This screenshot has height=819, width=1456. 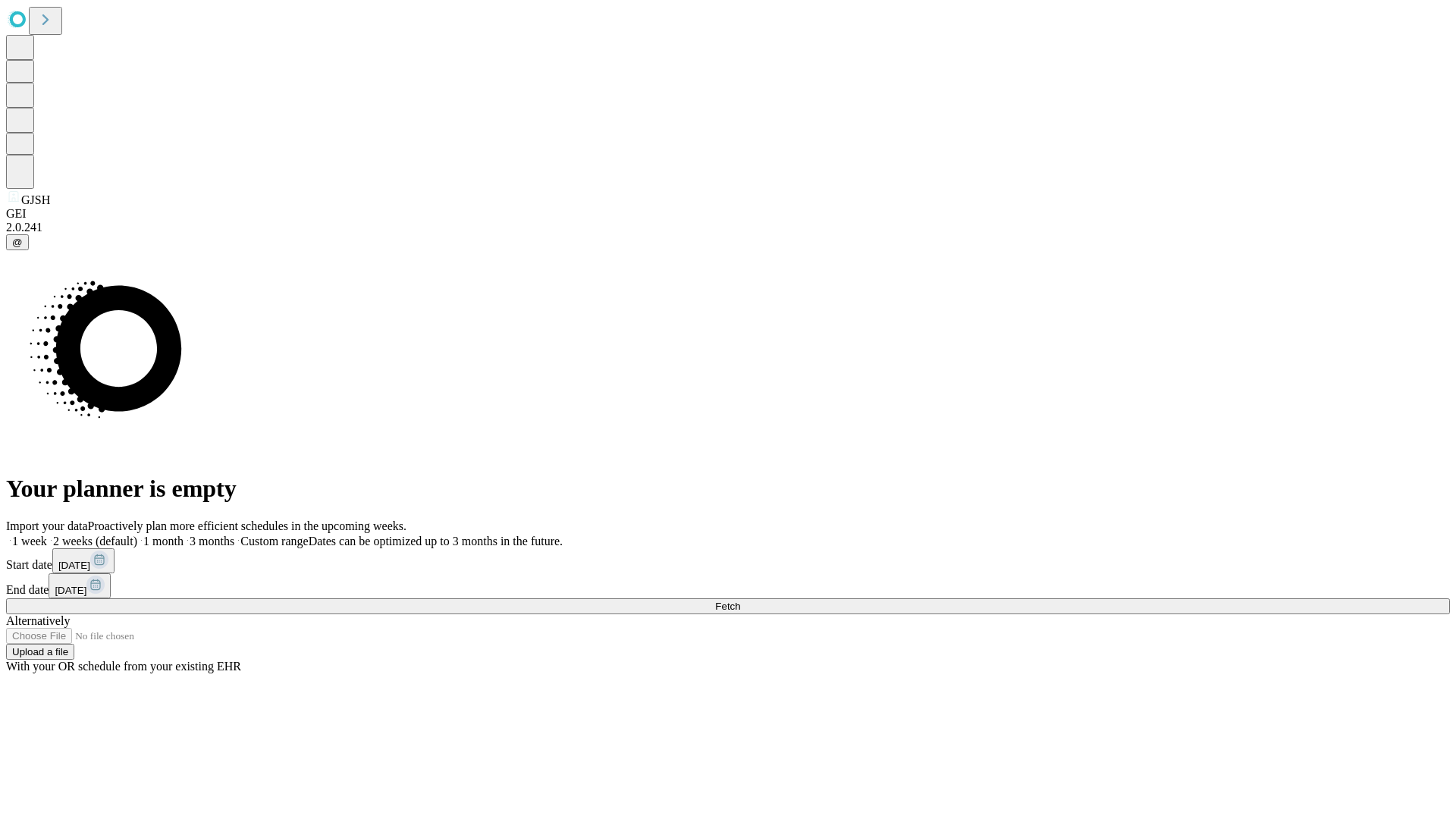 I want to click on div: End date, so click(x=728, y=585).